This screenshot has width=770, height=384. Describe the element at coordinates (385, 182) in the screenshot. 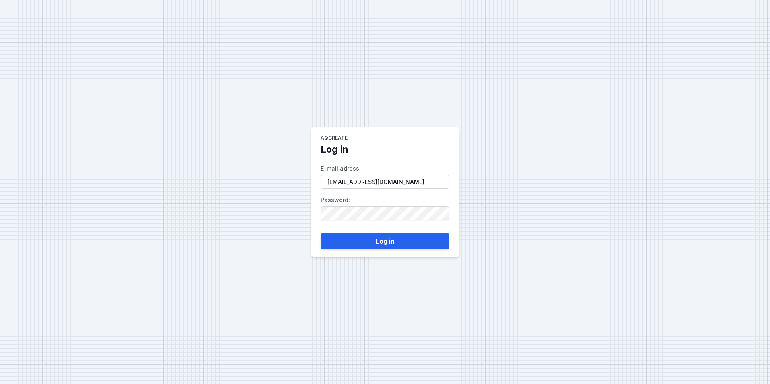

I see `input: E-mail adress:` at that location.